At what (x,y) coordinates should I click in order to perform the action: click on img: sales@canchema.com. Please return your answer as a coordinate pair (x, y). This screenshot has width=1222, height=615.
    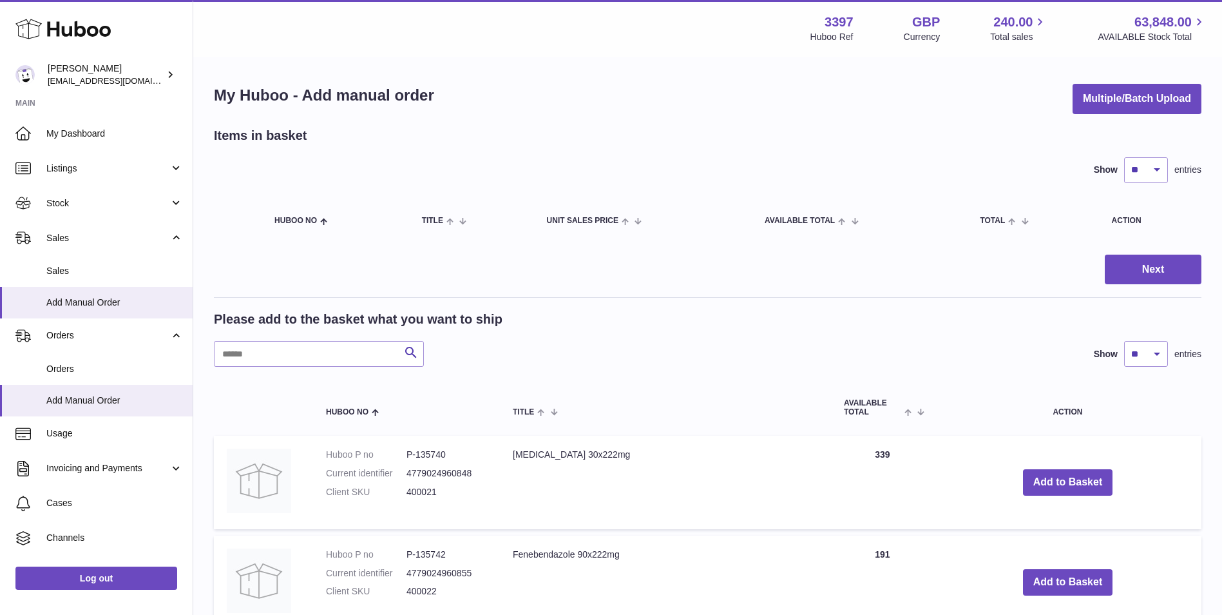
    Looking at the image, I should click on (25, 75).